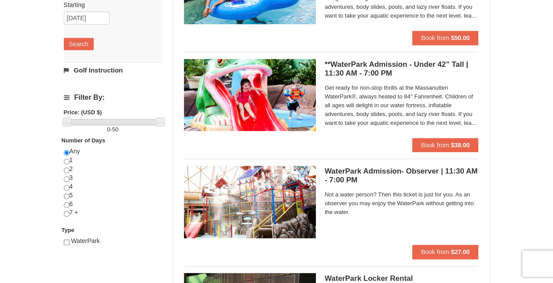 The width and height of the screenshot is (553, 283). I want to click on h5: **WaterPark Admission - Under 42” Tall | 11:30 AM - 7:00 PM, so click(401, 69).